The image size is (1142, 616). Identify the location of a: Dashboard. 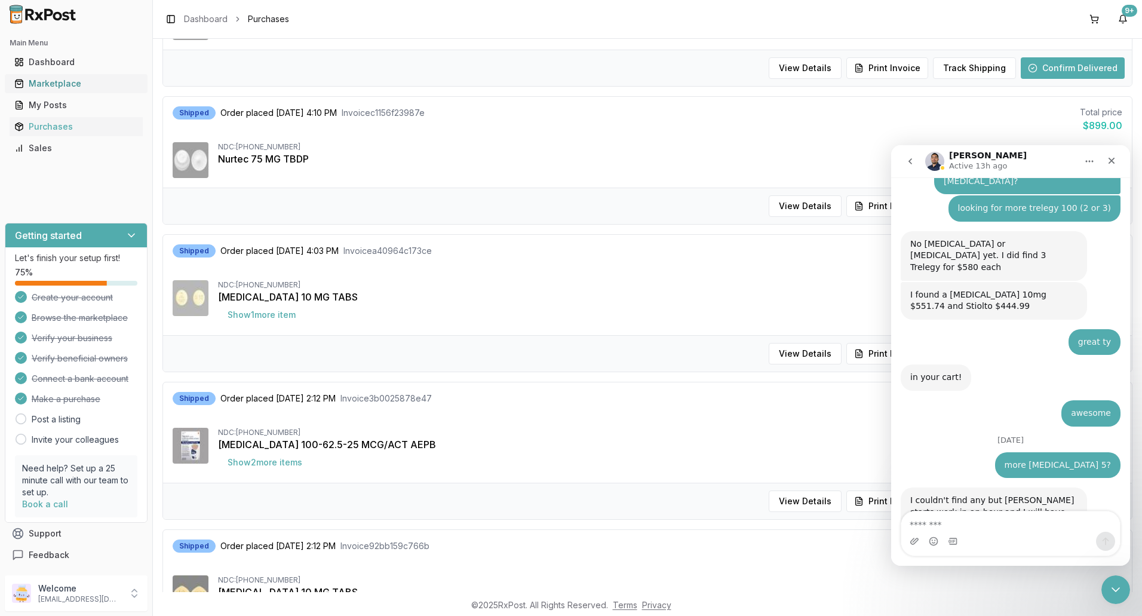
(205, 19).